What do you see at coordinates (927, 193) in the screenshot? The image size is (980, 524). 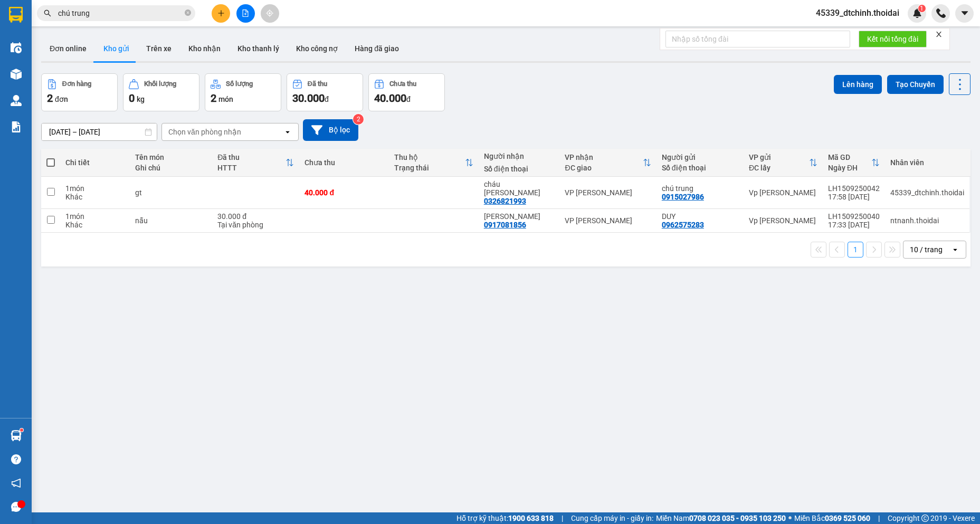 I see `div: 45339_dtchinh.thoidai` at bounding box center [927, 193].